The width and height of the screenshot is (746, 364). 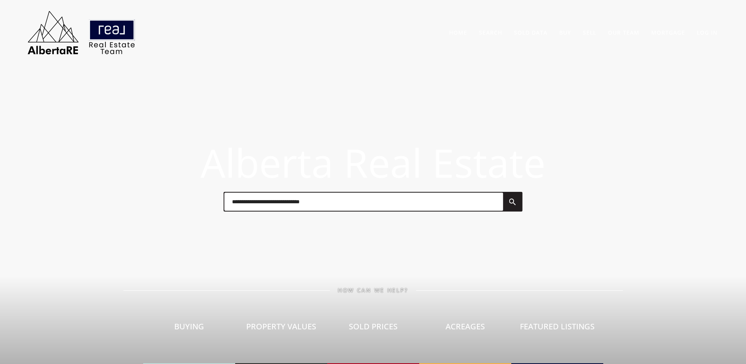 I want to click on a: Log In, so click(x=707, y=32).